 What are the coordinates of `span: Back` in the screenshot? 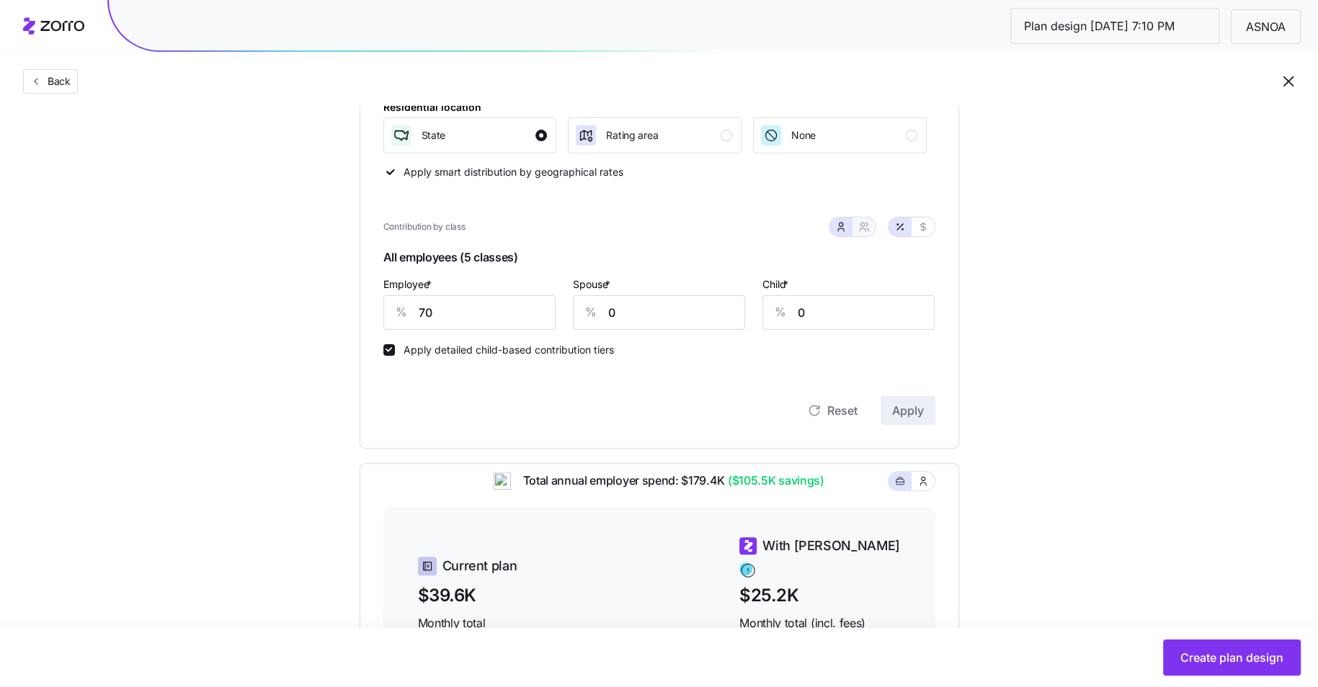 It's located at (56, 81).